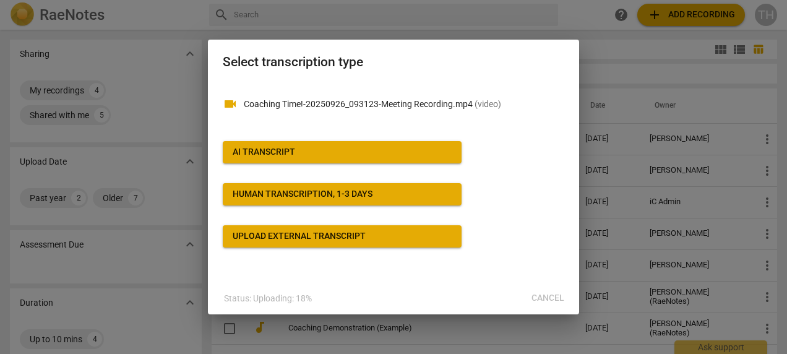  I want to click on button: Human transcription, 1-3 days, so click(342, 194).